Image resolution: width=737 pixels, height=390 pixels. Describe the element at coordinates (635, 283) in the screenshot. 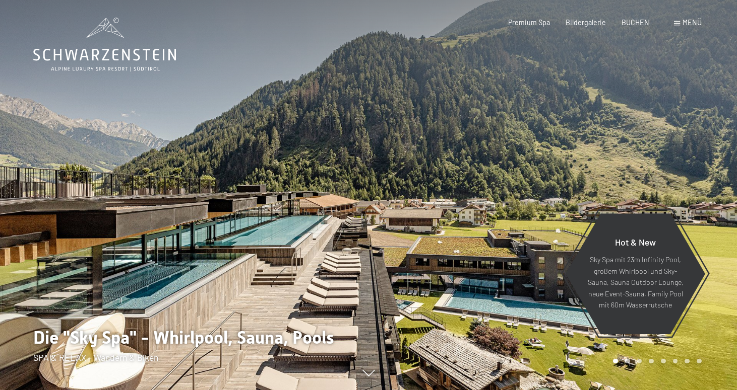

I see `p: Sky Spa mit 23m Infinity Pool, großem Whirlpool und Sky-Sauna, Sauna Outdoor Lounge, neue Event-S...` at that location.